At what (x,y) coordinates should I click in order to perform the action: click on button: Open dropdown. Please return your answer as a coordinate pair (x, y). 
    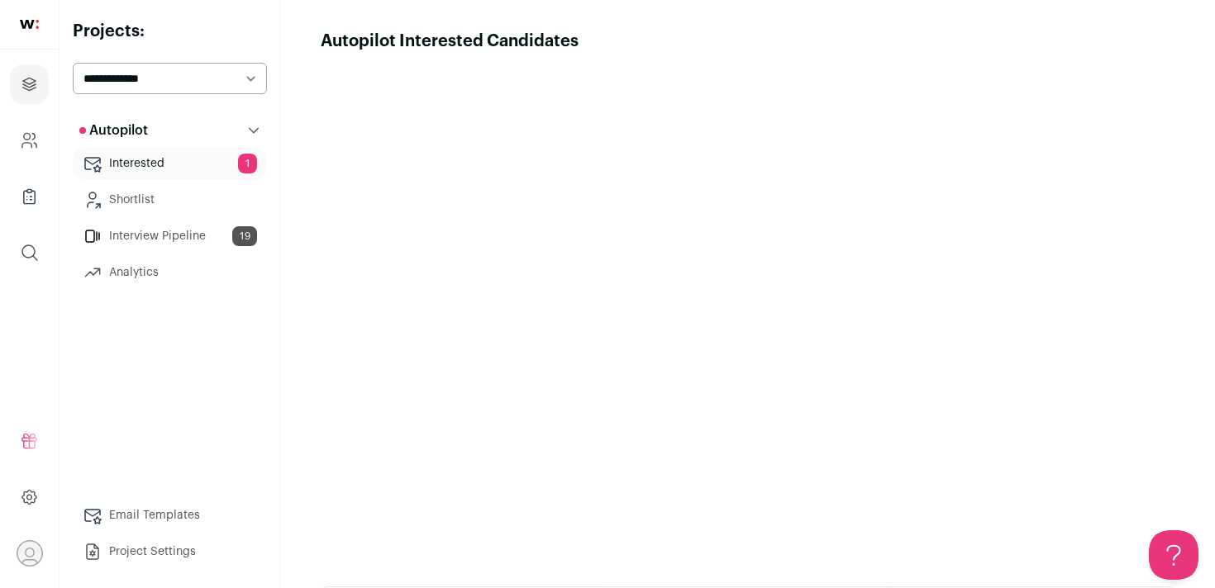
    Looking at the image, I should click on (30, 554).